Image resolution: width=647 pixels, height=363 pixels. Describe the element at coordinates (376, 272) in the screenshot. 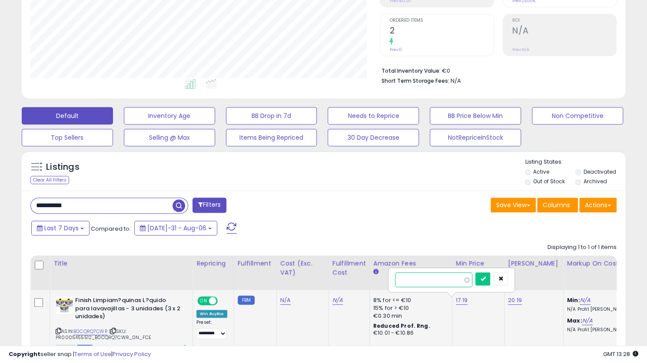

I see `small: Amazon Fees.` at that location.